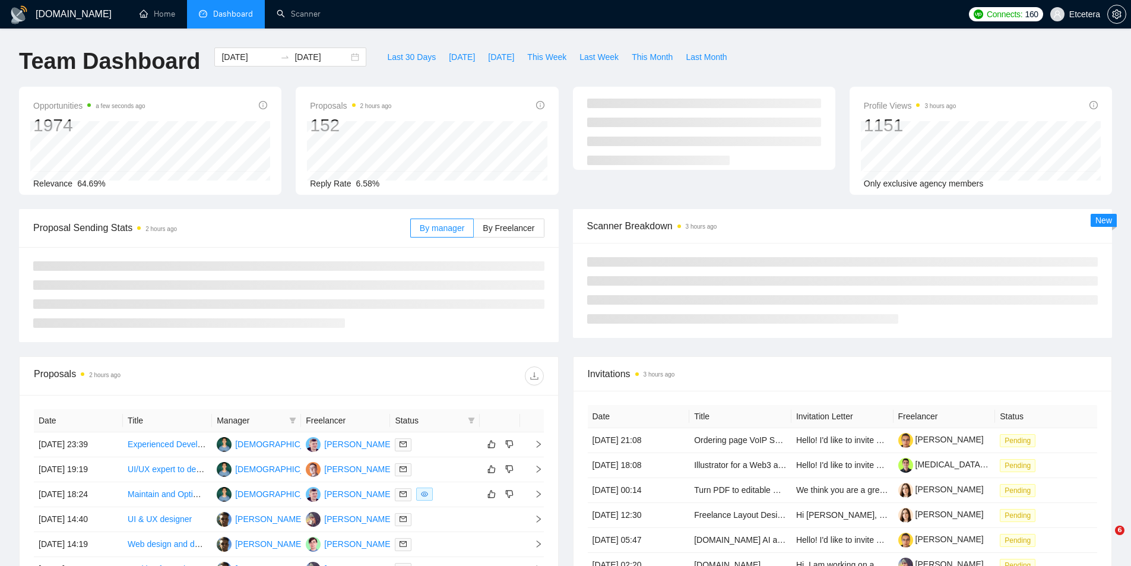  I want to click on button: setting, so click(1116, 14).